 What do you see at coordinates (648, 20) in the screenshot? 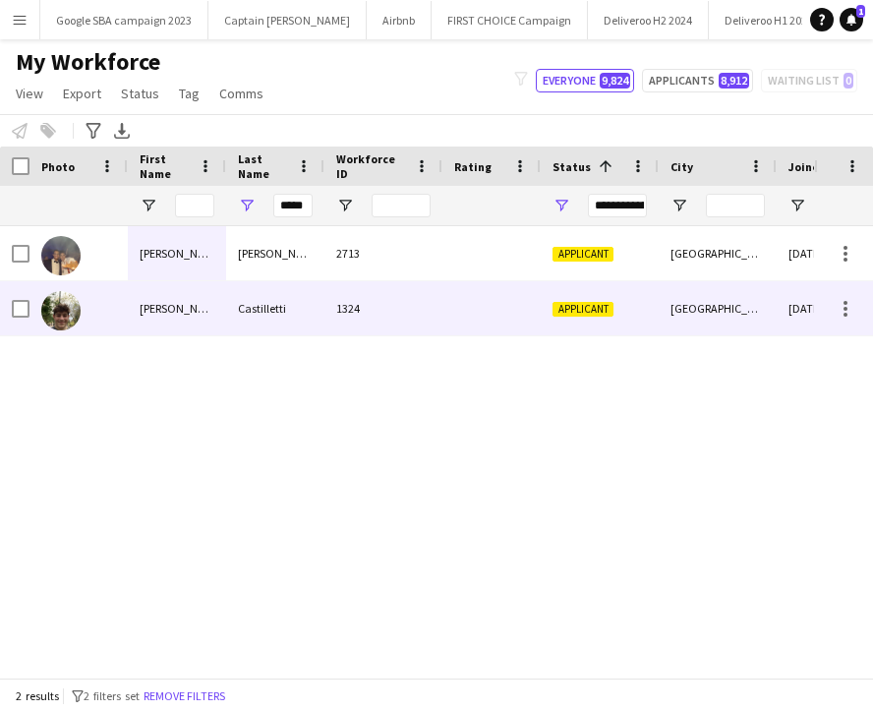
I see `button: Deliveroo H2 2024` at bounding box center [648, 20].